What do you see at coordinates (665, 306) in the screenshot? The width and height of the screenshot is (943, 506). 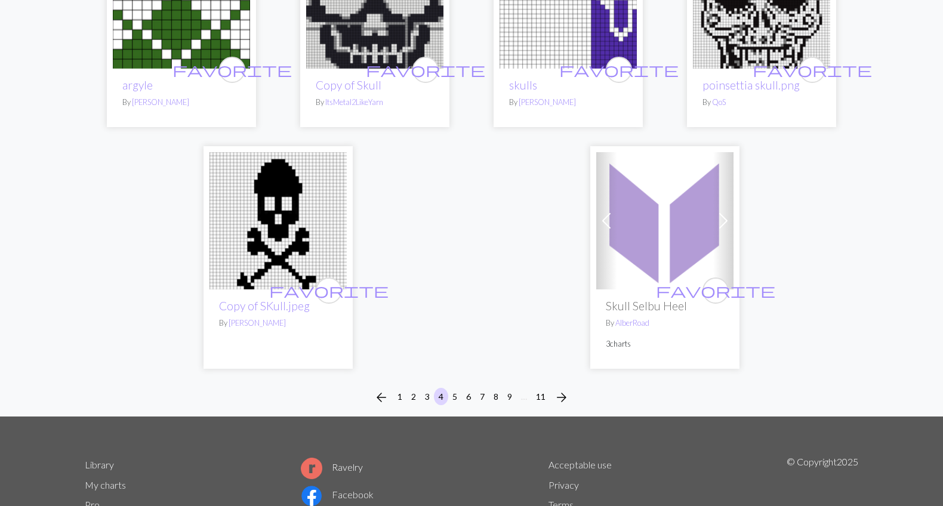 I see `h2: Skull Selbu Heel` at bounding box center [665, 306].